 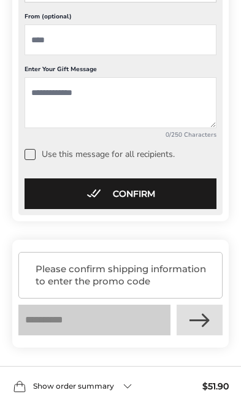 What do you see at coordinates (120, 135) in the screenshot?
I see `div: 0/250 Characters` at bounding box center [120, 135].